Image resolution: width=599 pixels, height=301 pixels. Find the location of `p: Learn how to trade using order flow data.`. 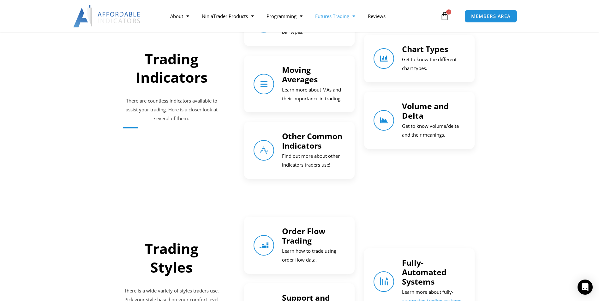

p: Learn how to trade using order flow data. is located at coordinates (314, 256).